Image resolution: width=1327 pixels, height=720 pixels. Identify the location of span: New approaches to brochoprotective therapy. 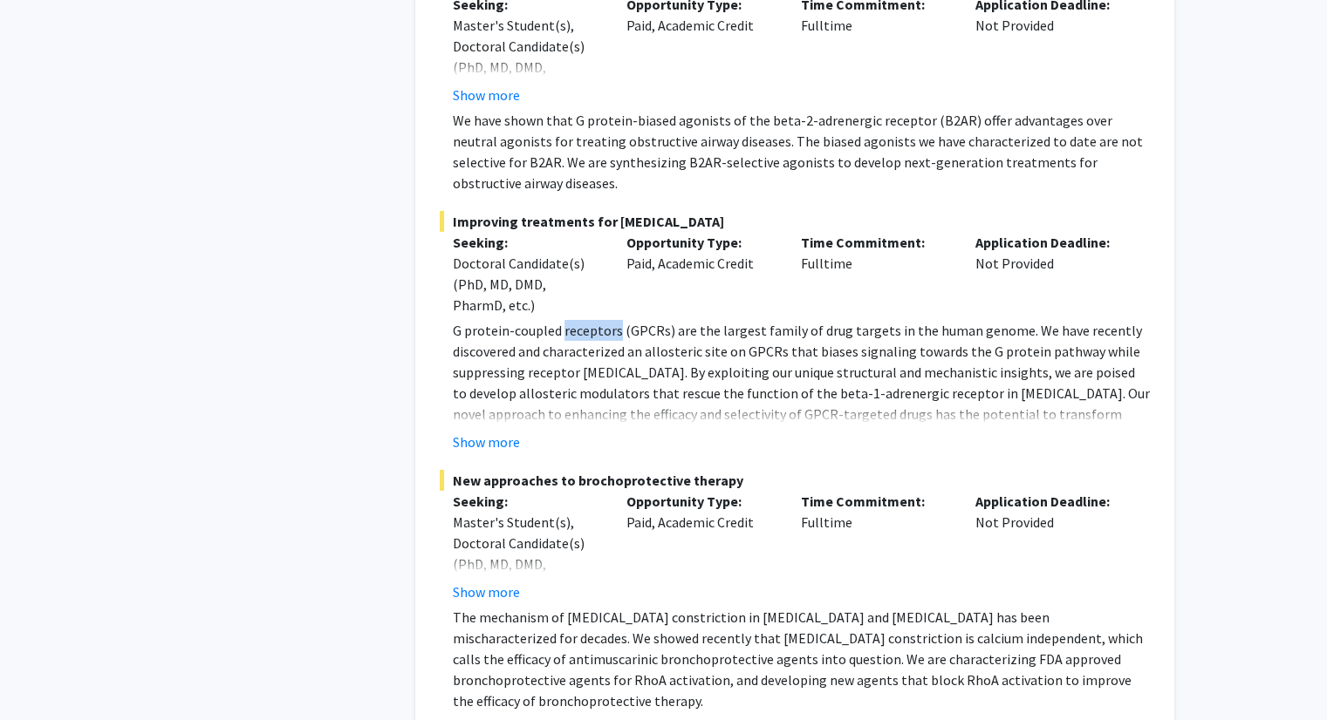
(795, 481).